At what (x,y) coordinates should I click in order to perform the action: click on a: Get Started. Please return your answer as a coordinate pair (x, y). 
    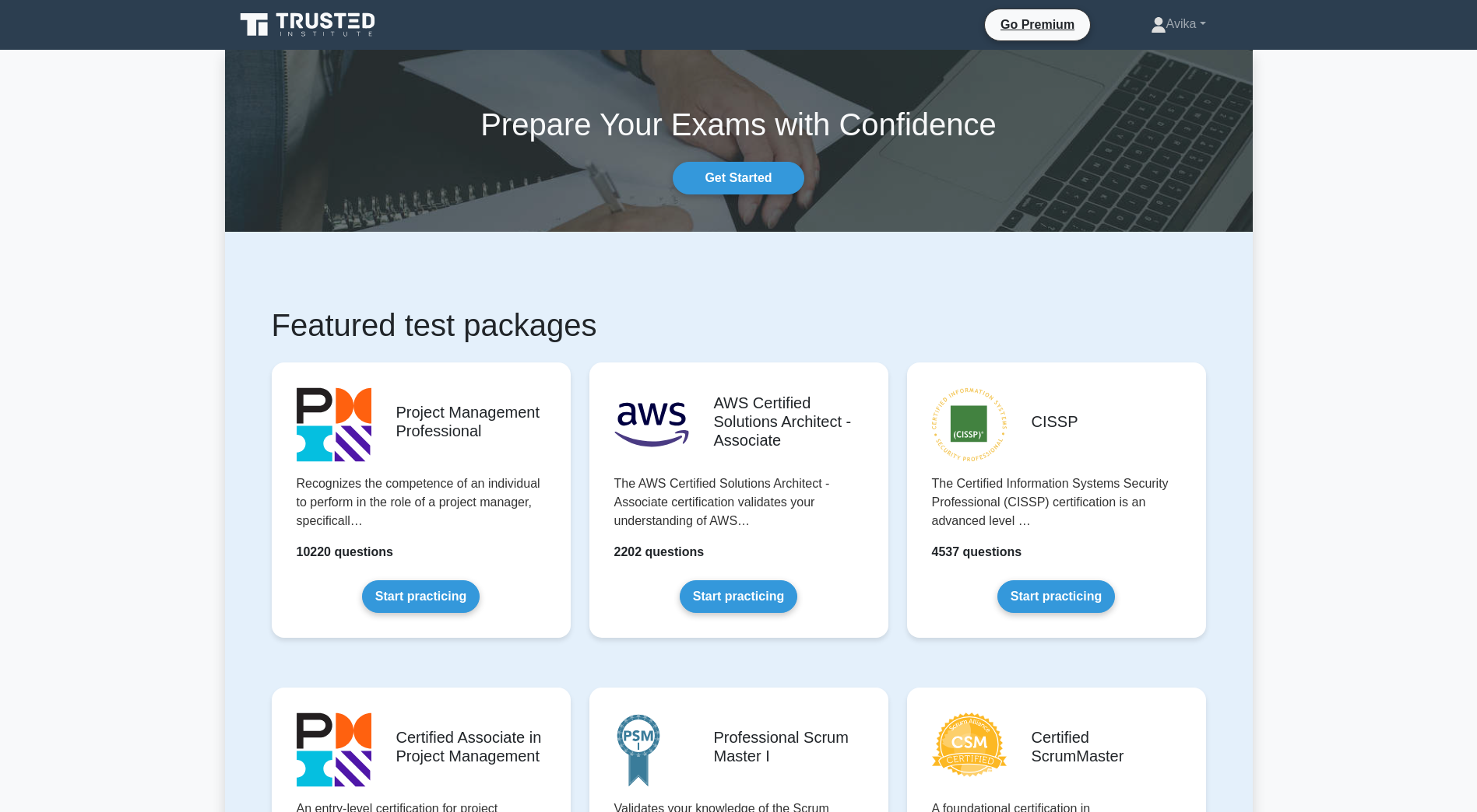
    Looking at the image, I should click on (738, 178).